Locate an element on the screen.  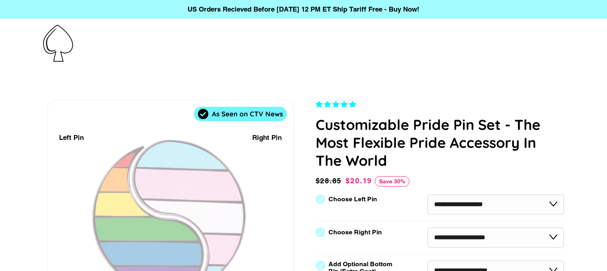
label: Choose Left Pin is located at coordinates (353, 199).